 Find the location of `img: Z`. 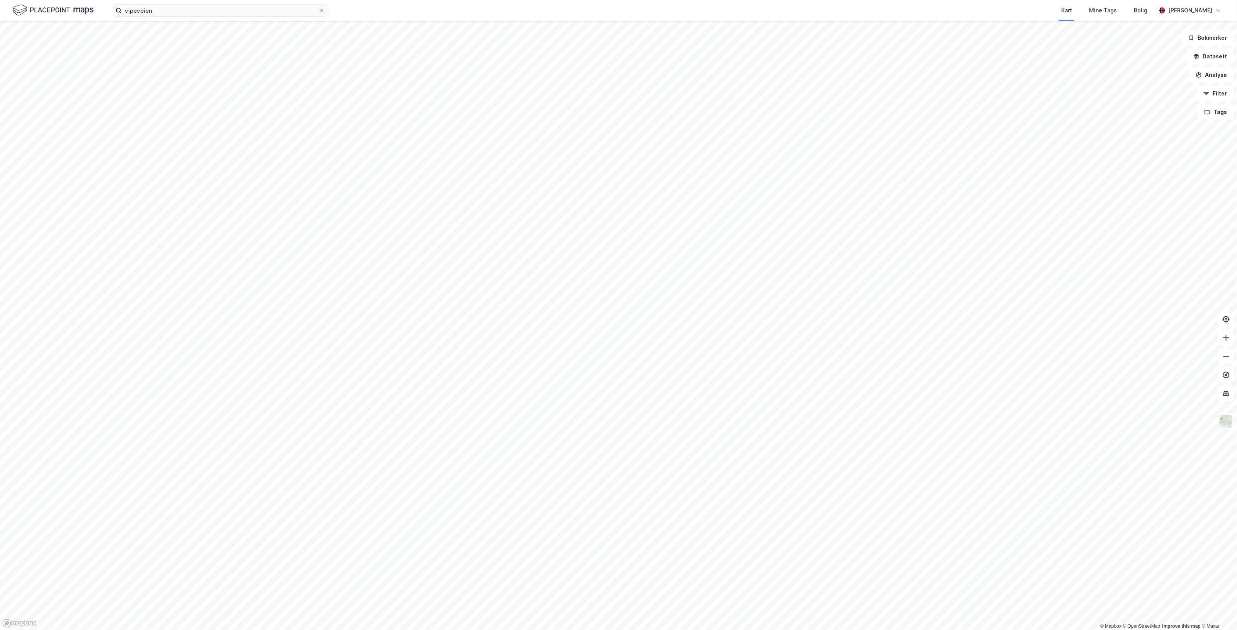

img: Z is located at coordinates (1227, 421).